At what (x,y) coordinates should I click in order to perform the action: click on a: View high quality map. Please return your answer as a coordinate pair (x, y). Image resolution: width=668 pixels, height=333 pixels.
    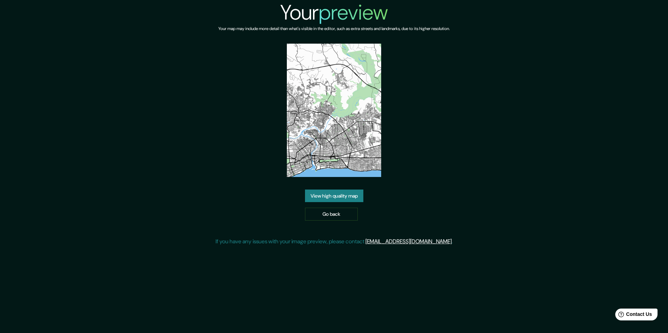
    Looking at the image, I should click on (334, 196).